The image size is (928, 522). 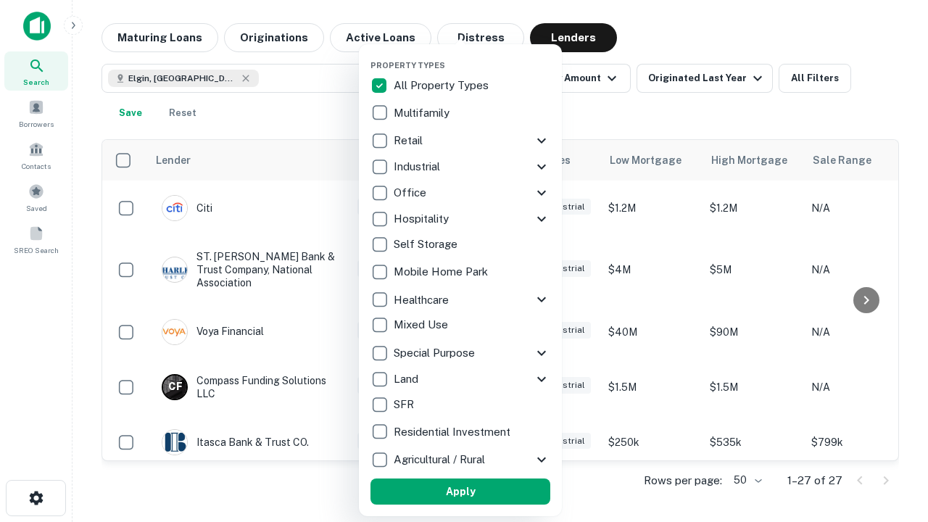 I want to click on div: Office, so click(x=460, y=193).